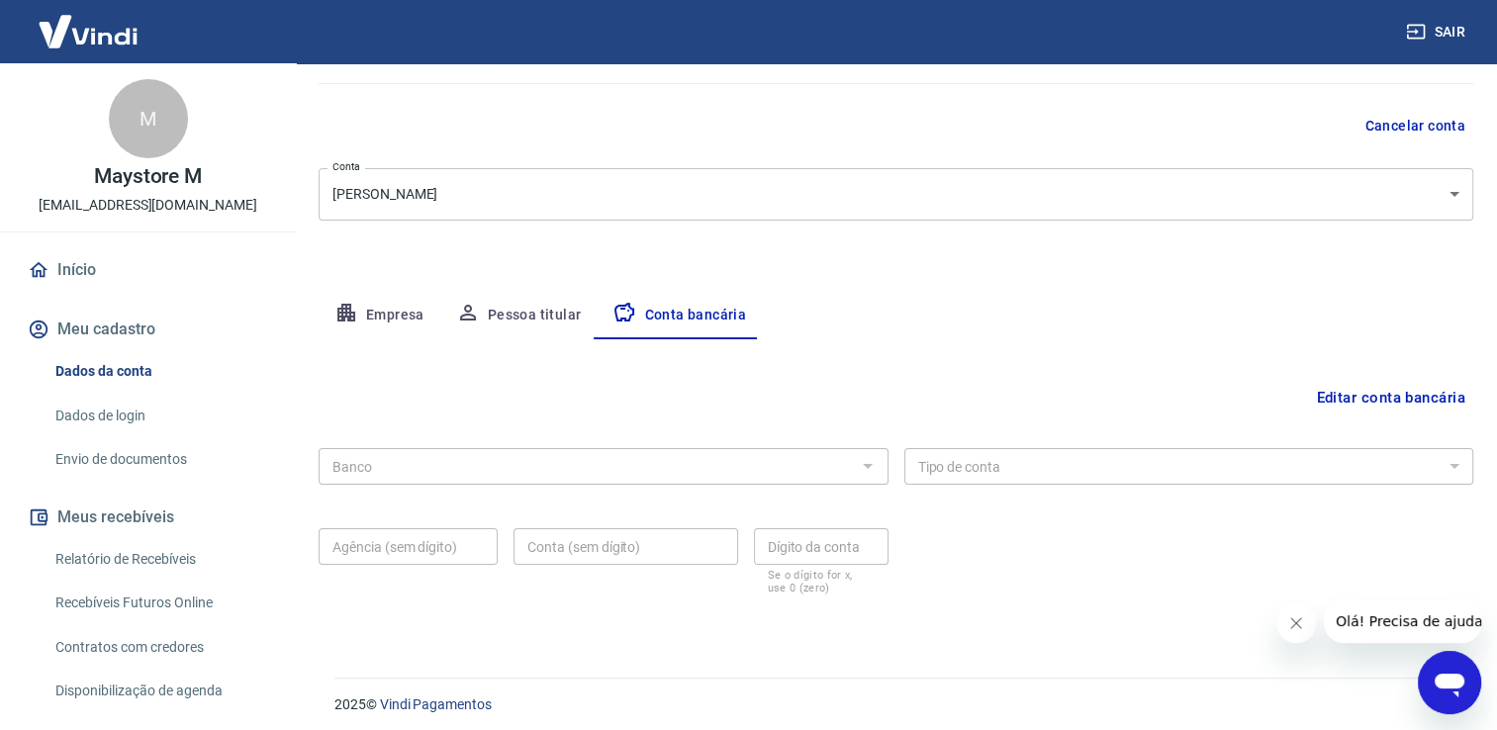 This screenshot has height=730, width=1497. Describe the element at coordinates (159, 416) in the screenshot. I see `a: Dados de login` at that location.